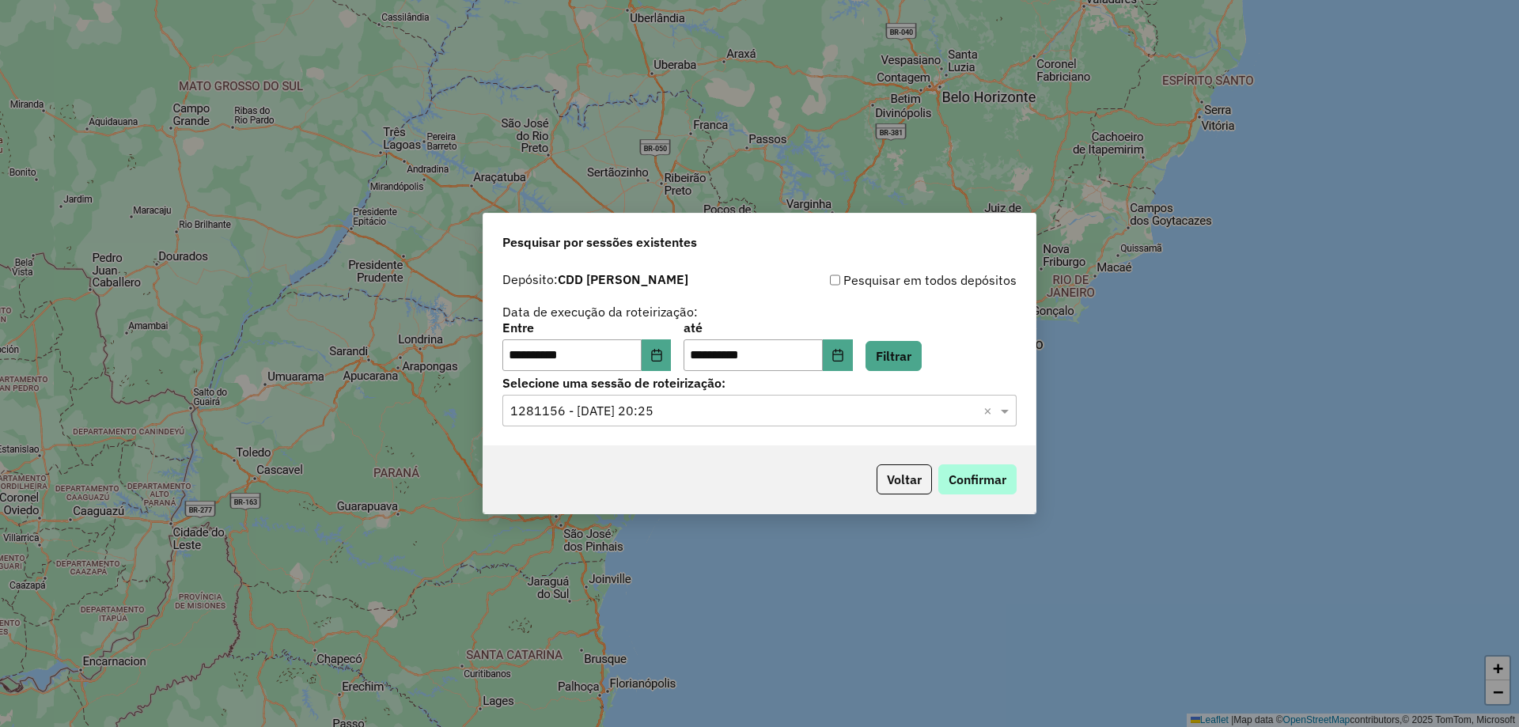 This screenshot has width=1519, height=727. Describe the element at coordinates (904, 479) in the screenshot. I see `button: Voltar` at that location.